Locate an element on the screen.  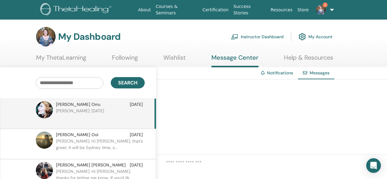
a: Store is located at coordinates (303, 10).